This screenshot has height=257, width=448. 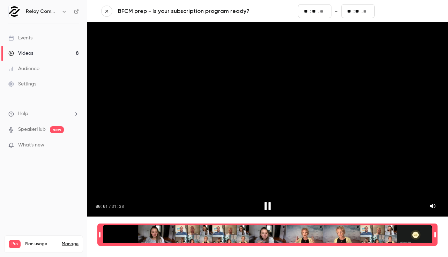 I want to click on span: Pro, so click(x=15, y=244).